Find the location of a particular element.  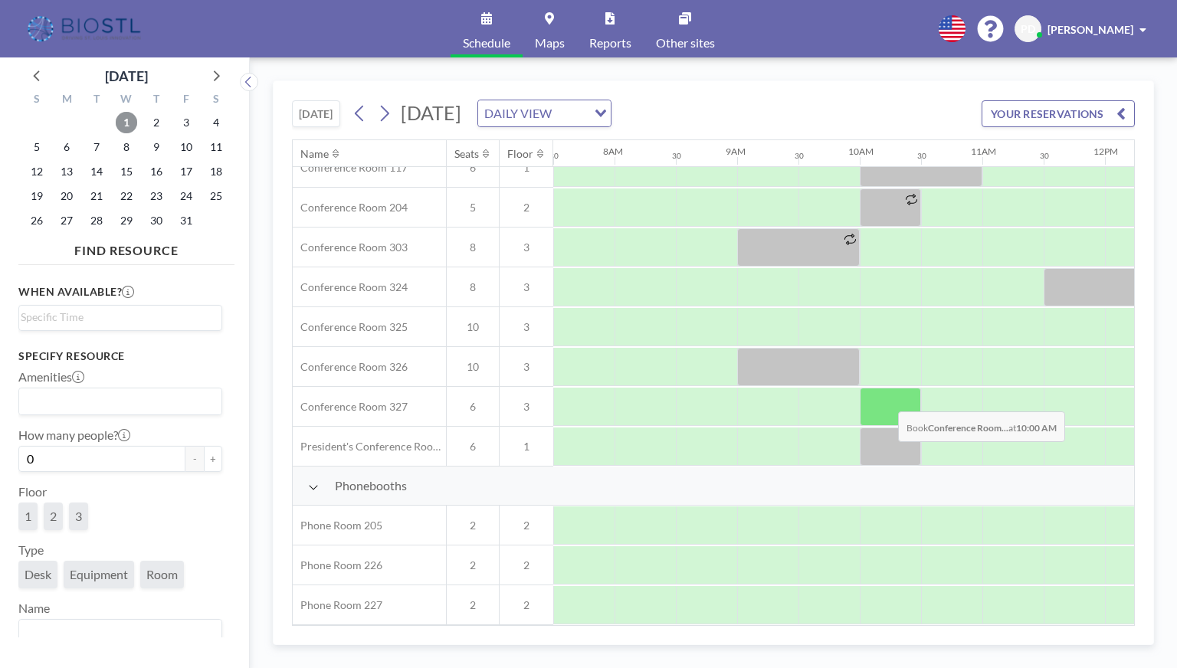

span: Thursday, October 30, 2025 is located at coordinates (156, 221).